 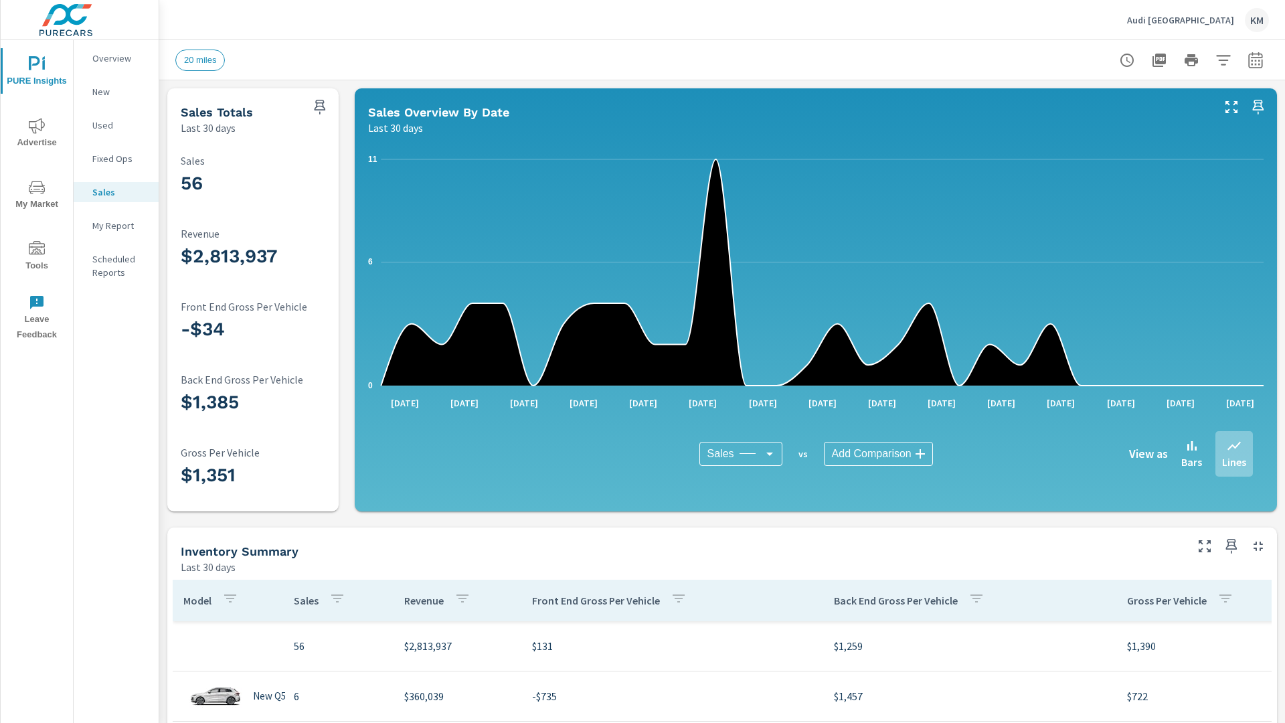 What do you see at coordinates (120, 159) in the screenshot?
I see `p: Fixed Ops` at bounding box center [120, 159].